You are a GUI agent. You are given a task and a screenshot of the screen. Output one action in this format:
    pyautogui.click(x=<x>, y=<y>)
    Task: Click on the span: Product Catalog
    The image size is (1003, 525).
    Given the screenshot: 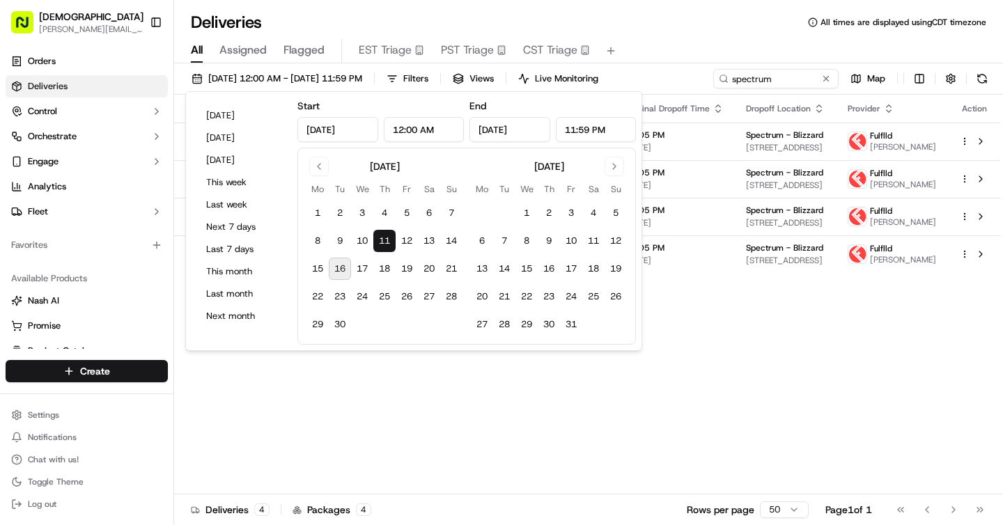 What is the action you would take?
    pyautogui.click(x=61, y=351)
    